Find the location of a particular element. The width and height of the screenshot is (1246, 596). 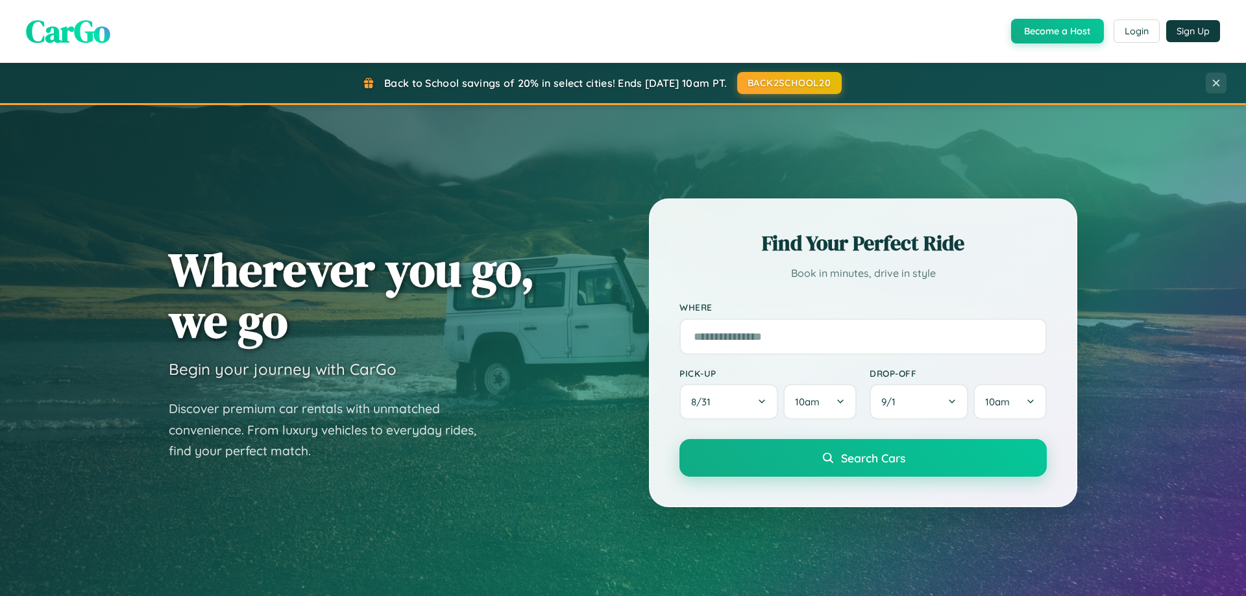

span: 9 / 1 is located at coordinates (891, 402).